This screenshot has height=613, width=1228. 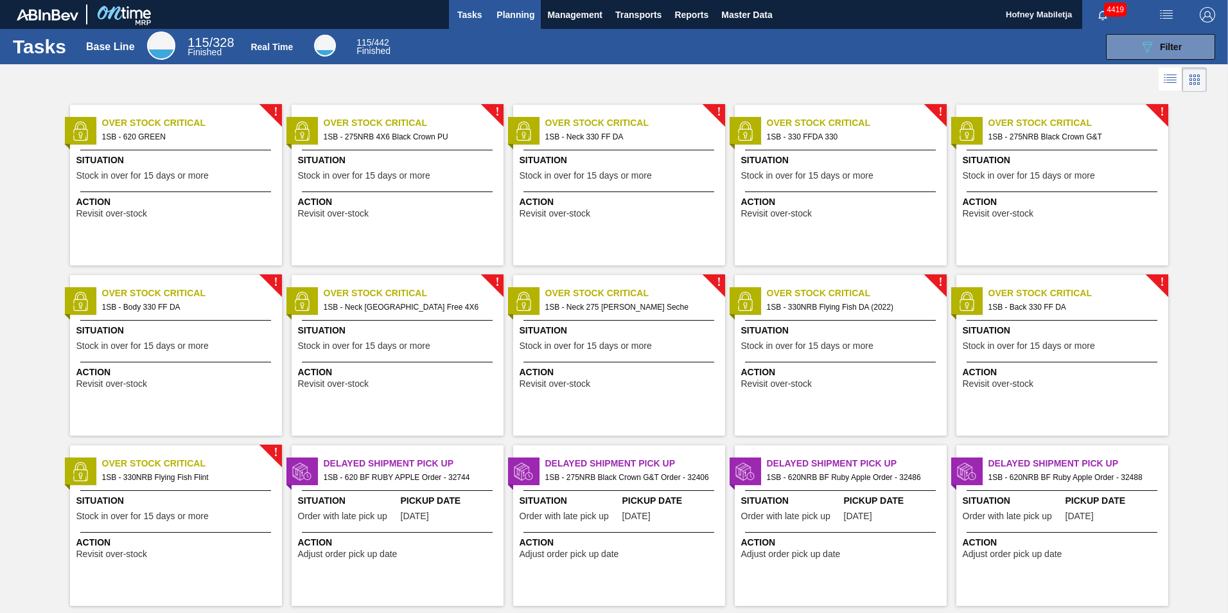 What do you see at coordinates (852, 477) in the screenshot?
I see `span: 1SB - 620NRB BF Ruby Apple Order - 32486` at bounding box center [852, 477].